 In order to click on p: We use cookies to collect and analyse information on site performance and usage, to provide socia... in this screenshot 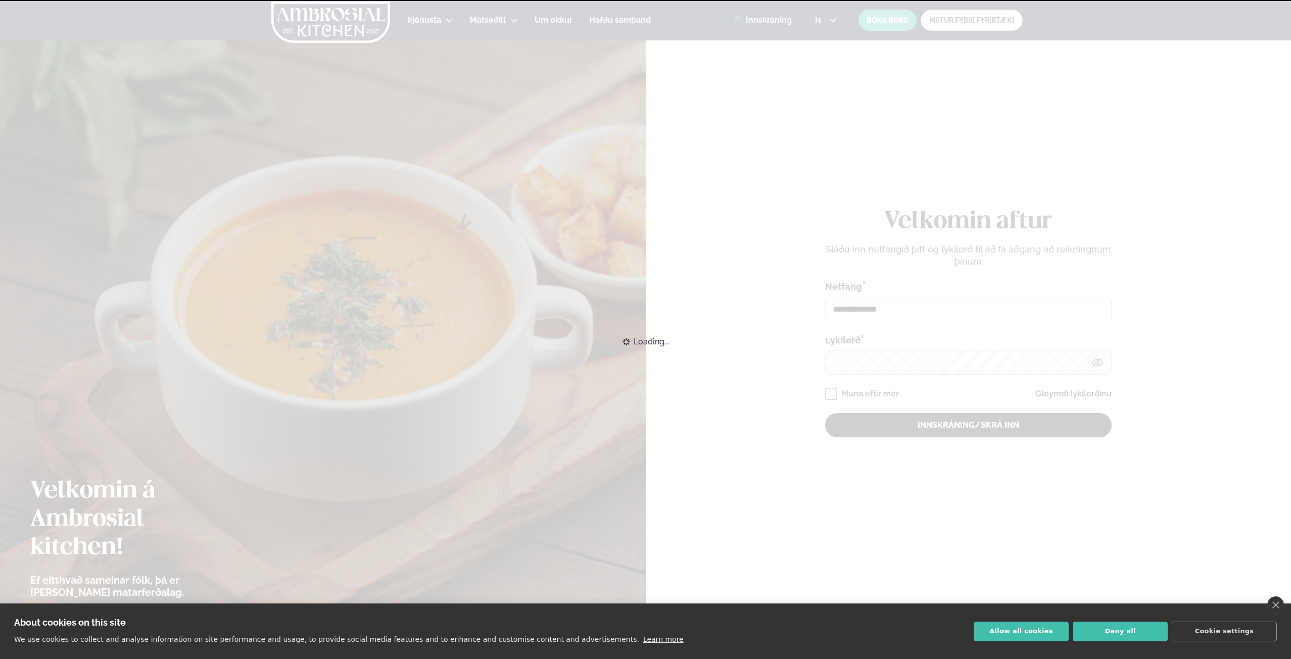, I will do `click(326, 640)`.